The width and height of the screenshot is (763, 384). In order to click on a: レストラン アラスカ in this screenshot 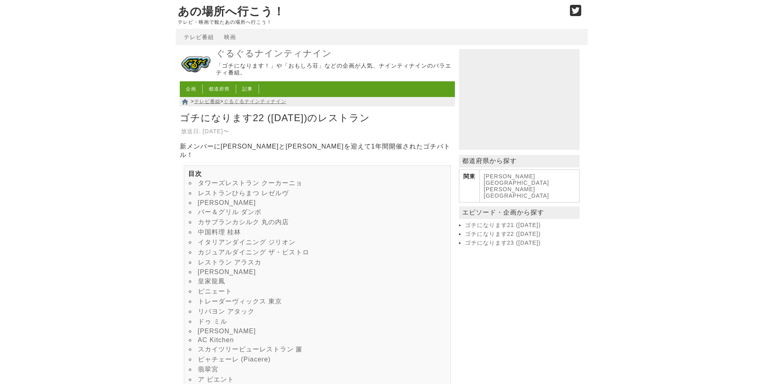, I will do `click(230, 262)`.